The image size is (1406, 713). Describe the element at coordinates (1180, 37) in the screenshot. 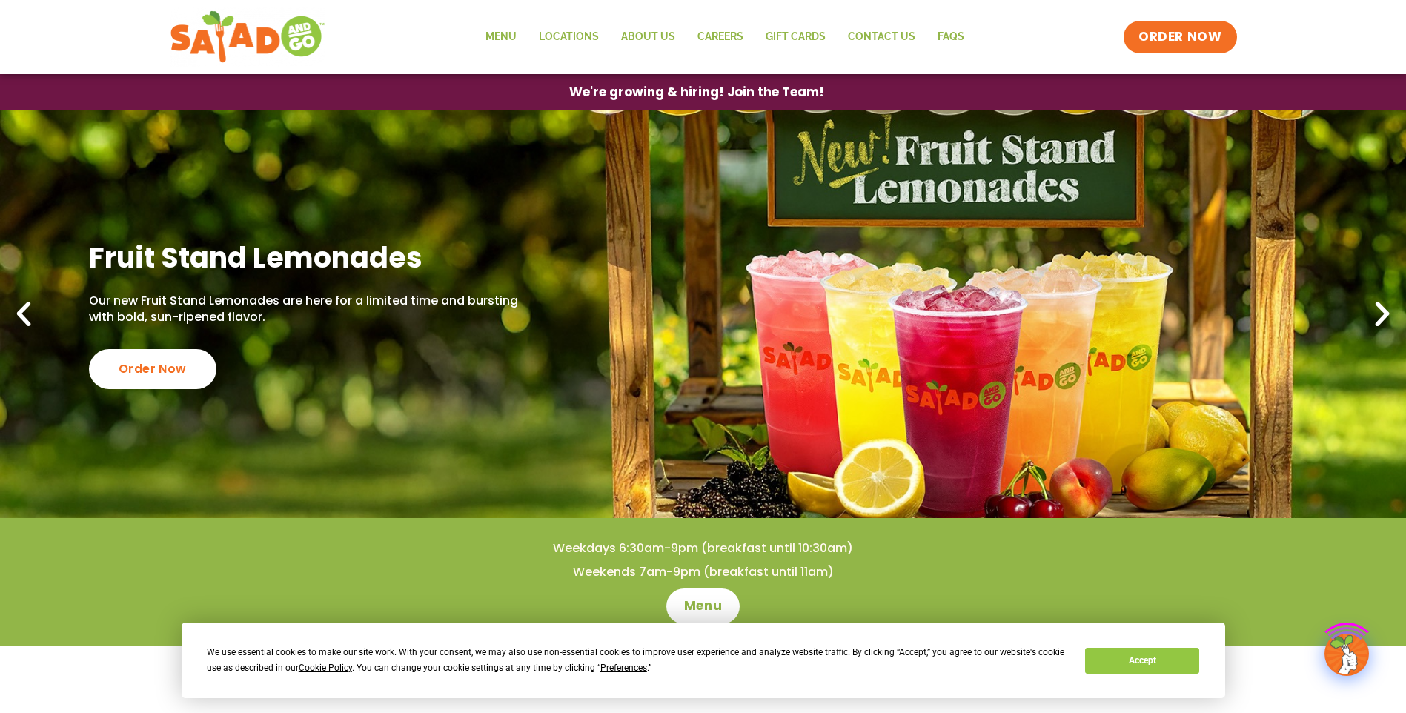

I see `a: ORDER NOW` at that location.